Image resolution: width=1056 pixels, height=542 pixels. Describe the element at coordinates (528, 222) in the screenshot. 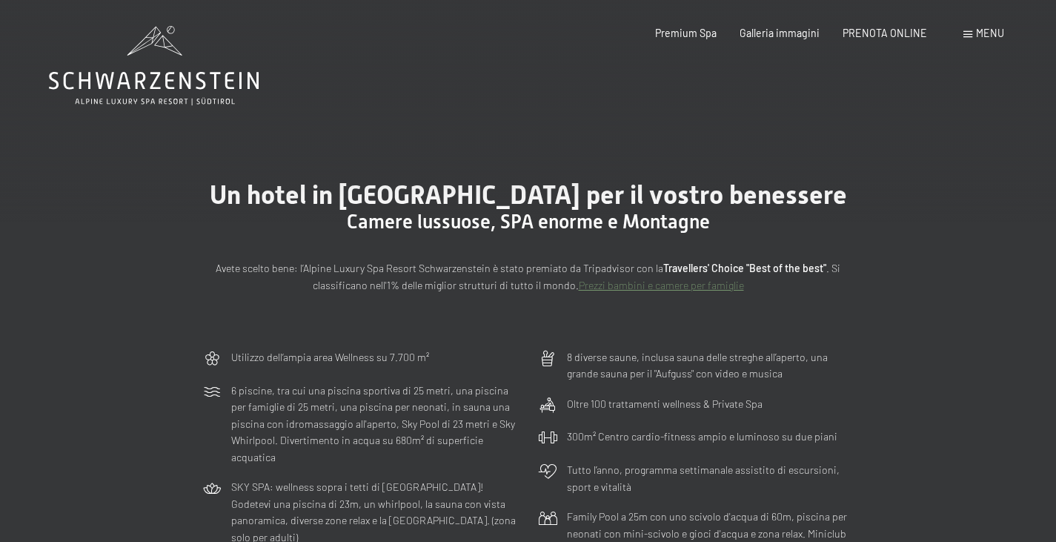

I see `span: Camere lussuose, SPA enorme e Montagne` at that location.